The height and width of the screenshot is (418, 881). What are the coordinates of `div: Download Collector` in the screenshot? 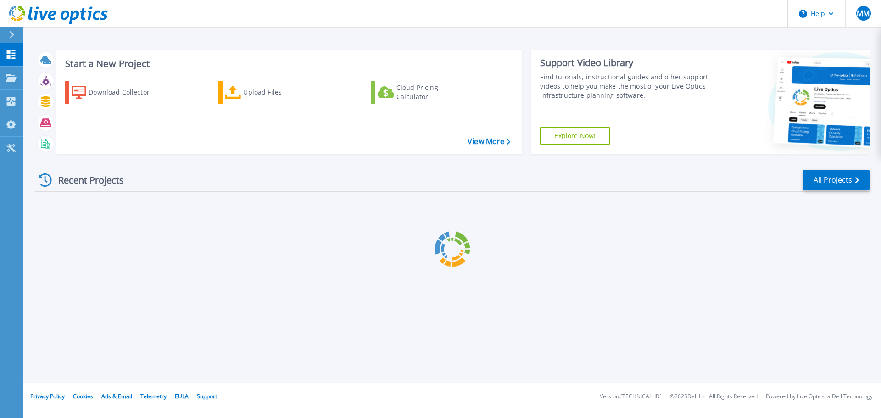 It's located at (125, 92).